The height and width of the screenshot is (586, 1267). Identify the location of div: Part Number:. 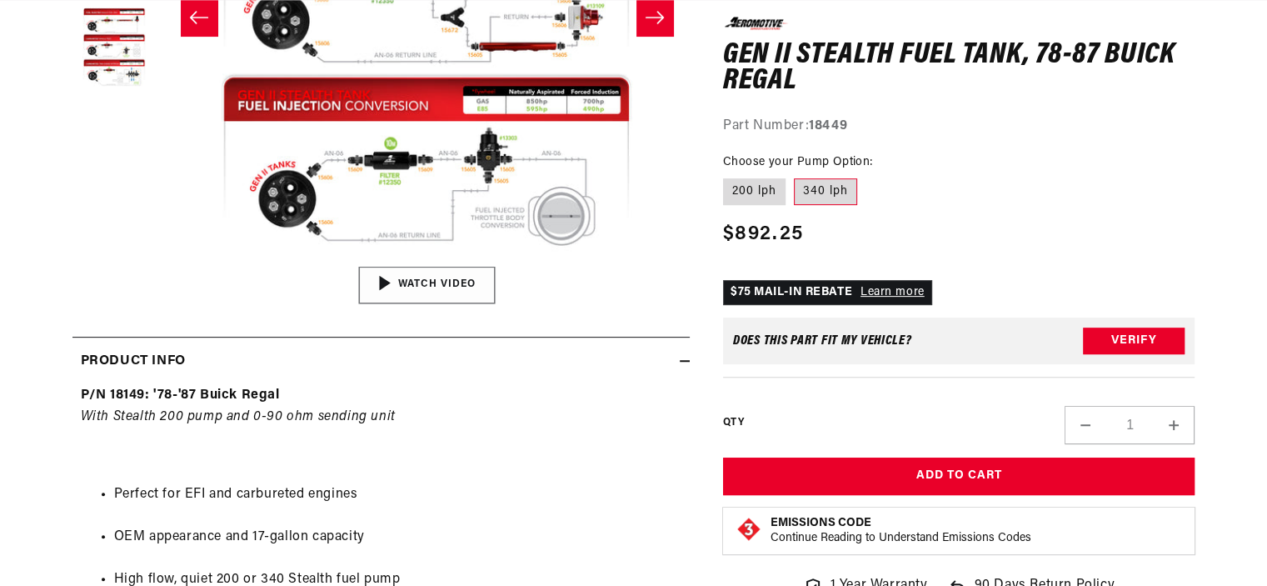
(959, 126).